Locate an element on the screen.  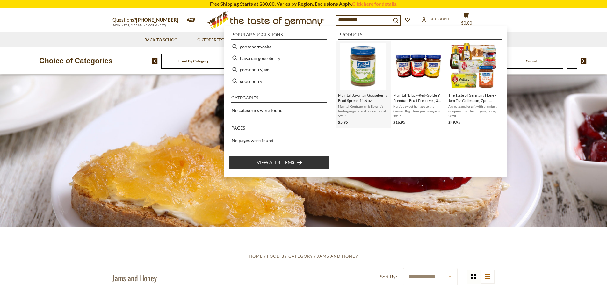
span: Here's a sweet homage to the German flag: three premium jams with the colors Black, Red and Golde... is located at coordinates (418, 109).